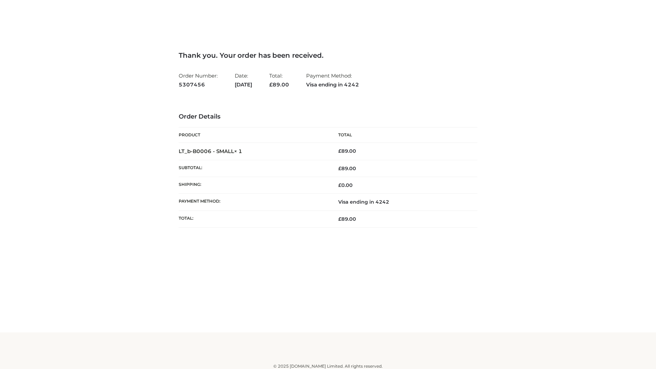 The image size is (656, 369). Describe the element at coordinates (346, 185) in the screenshot. I see `bdi: 0.00` at that location.